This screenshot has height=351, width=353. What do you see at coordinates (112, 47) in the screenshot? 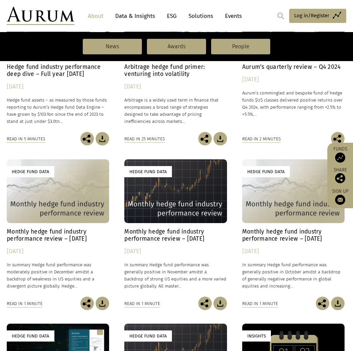
I see `a: News` at bounding box center [112, 47].